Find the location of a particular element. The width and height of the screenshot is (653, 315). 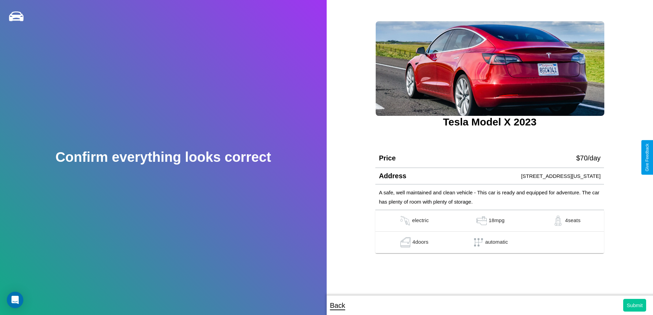

p: Back is located at coordinates (337, 305).